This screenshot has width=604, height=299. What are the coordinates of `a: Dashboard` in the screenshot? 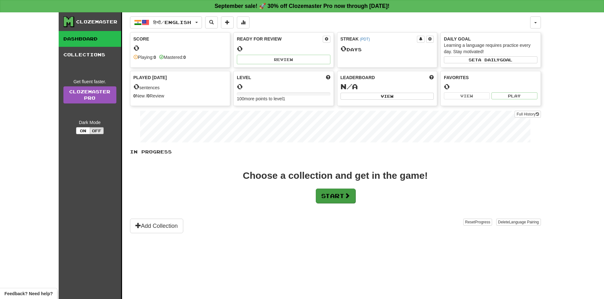 It's located at (90, 39).